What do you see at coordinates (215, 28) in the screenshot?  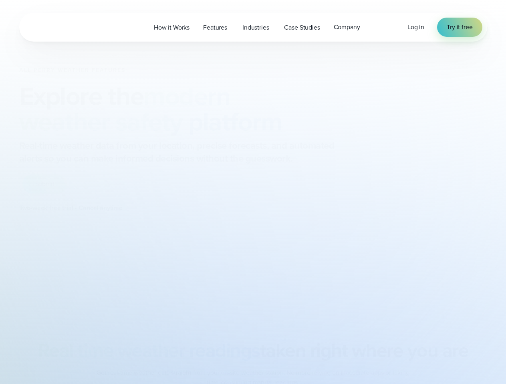 I see `span: Features` at bounding box center [215, 28].